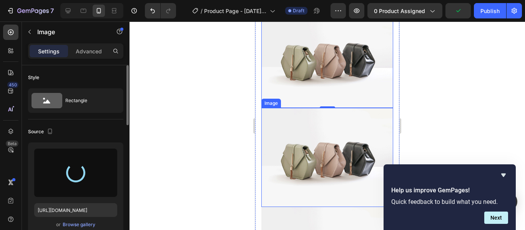 The height and width of the screenshot is (230, 525). I want to click on div: Browse gallery, so click(79, 225).